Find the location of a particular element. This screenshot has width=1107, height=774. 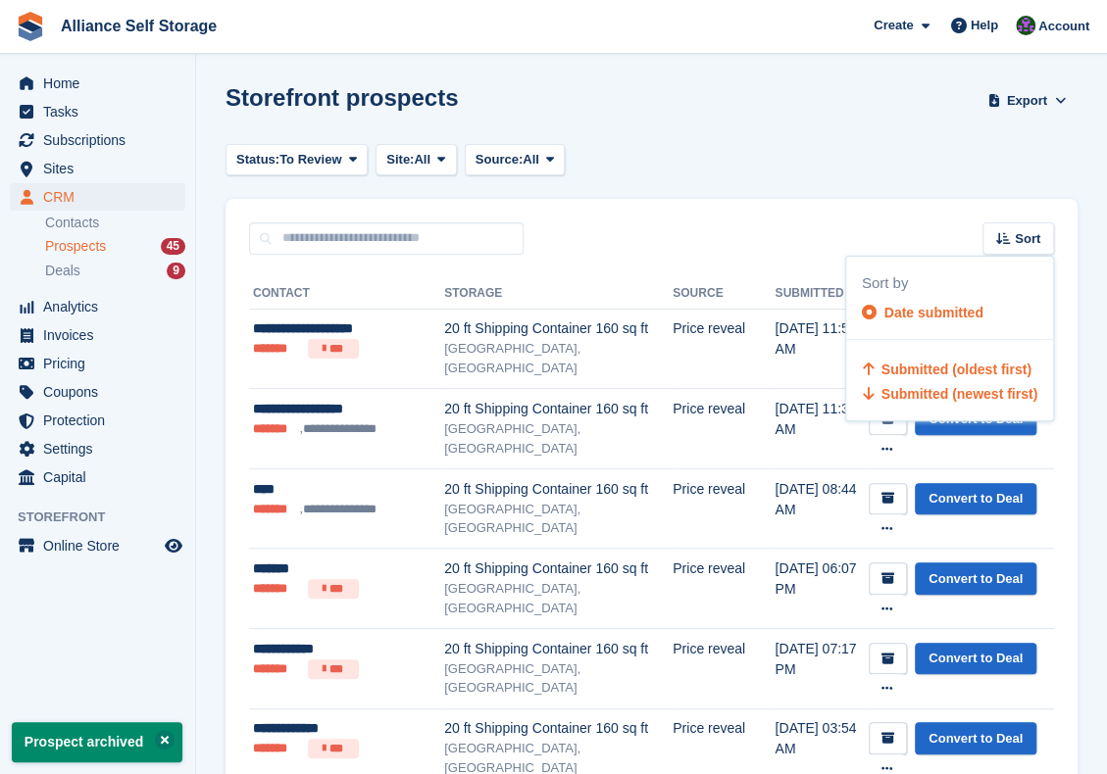

span: Export is located at coordinates (1026, 101).